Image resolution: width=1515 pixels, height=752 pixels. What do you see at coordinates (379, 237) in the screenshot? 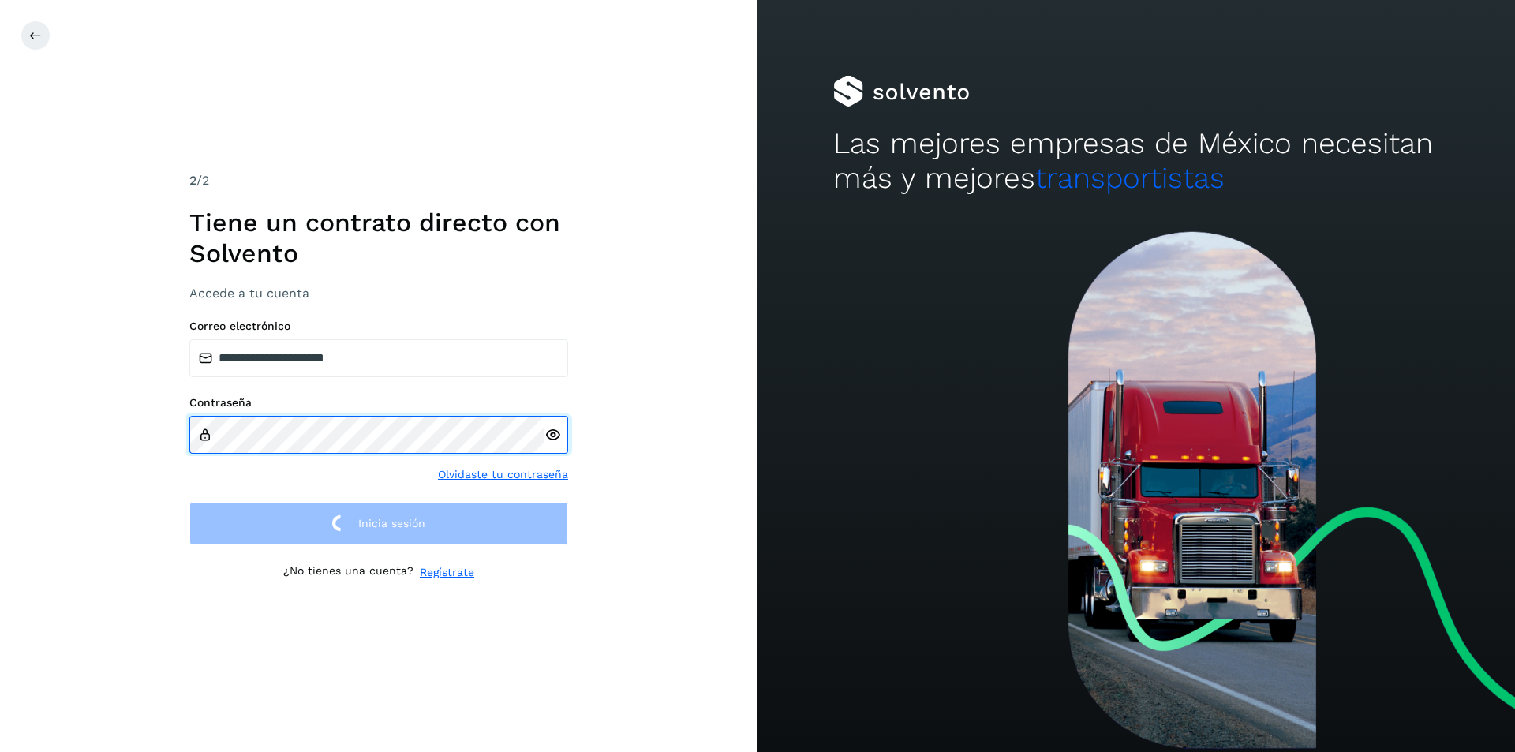
I see `h1: Tiene un contrato directo con Solvento` at bounding box center [379, 237].